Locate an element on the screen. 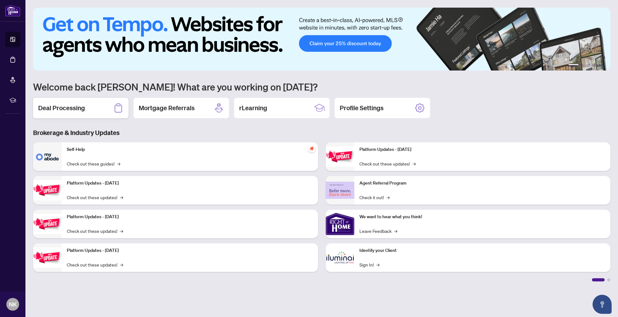 This screenshot has height=317, width=618. p: Self-Help is located at coordinates (190, 150).